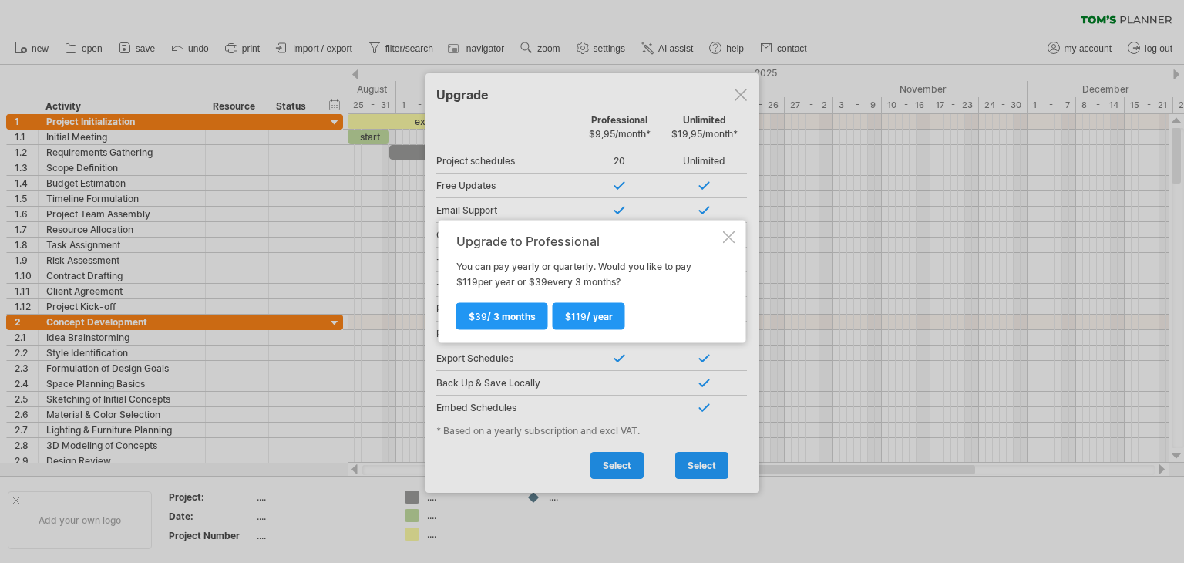 The image size is (1184, 563). What do you see at coordinates (502, 316) in the screenshot?
I see `a: $39/ 3 months` at bounding box center [502, 316].